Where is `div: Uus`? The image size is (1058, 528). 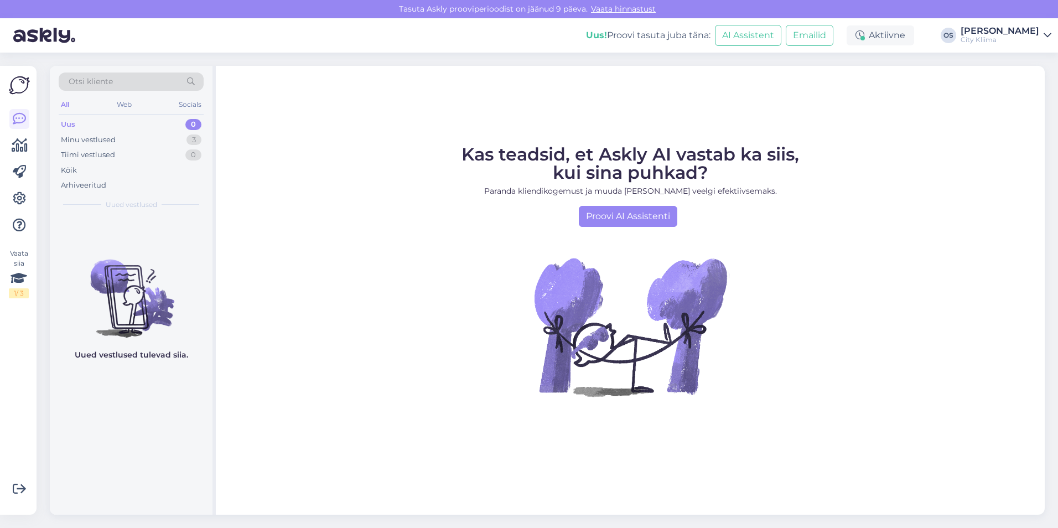
div: Uus is located at coordinates (68, 124).